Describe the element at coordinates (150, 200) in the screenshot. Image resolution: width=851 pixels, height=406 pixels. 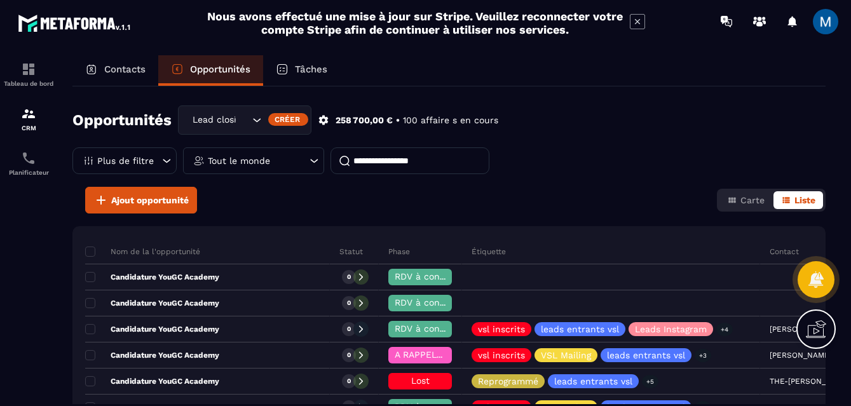
I see `span: Ajout opportunité` at that location.